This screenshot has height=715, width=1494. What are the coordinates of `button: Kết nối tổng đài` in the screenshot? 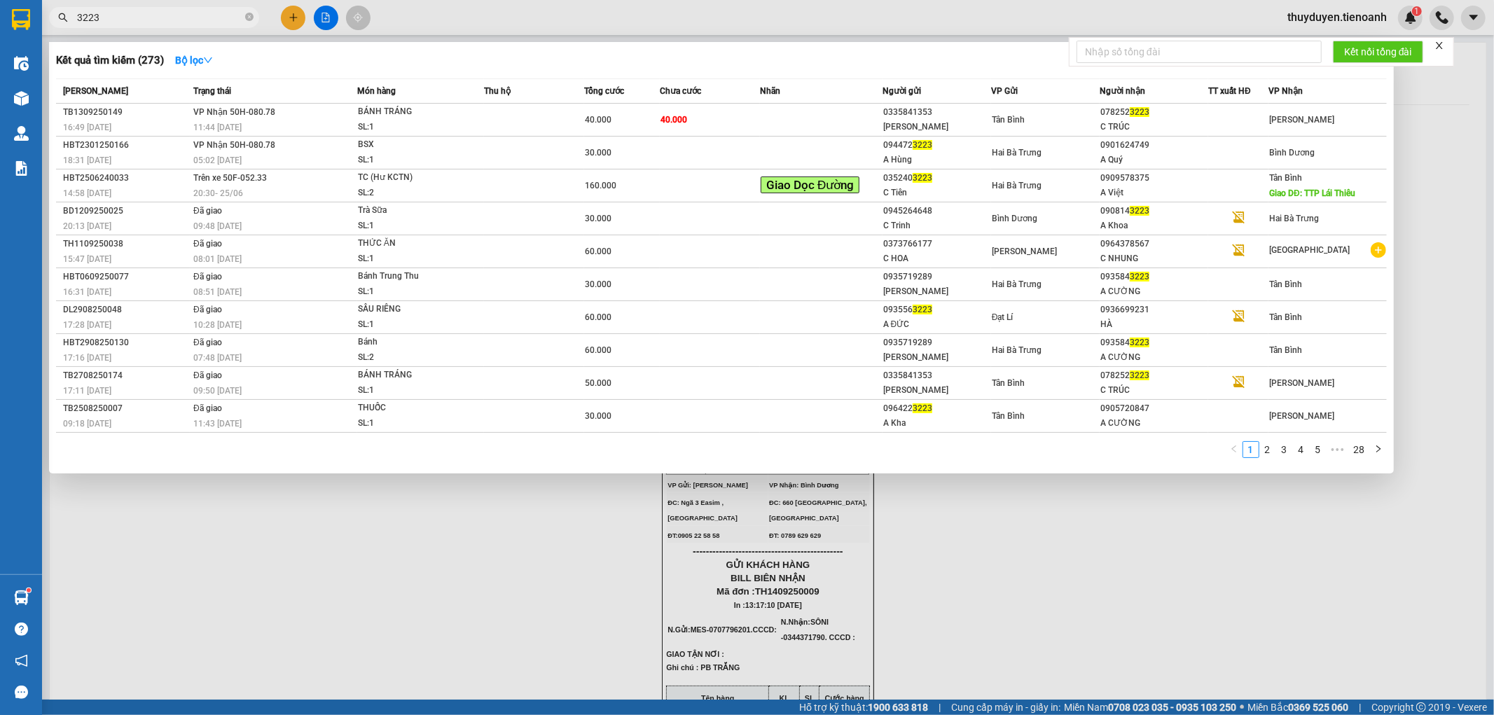 It's located at (1378, 52).